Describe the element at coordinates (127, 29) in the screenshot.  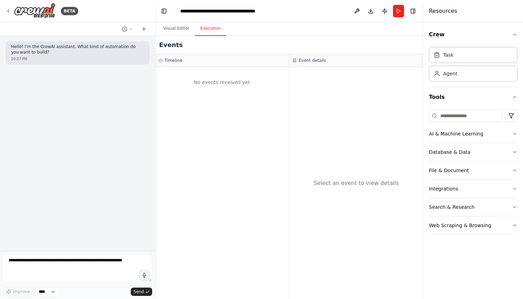
I see `button: Switch to previous chat` at that location.